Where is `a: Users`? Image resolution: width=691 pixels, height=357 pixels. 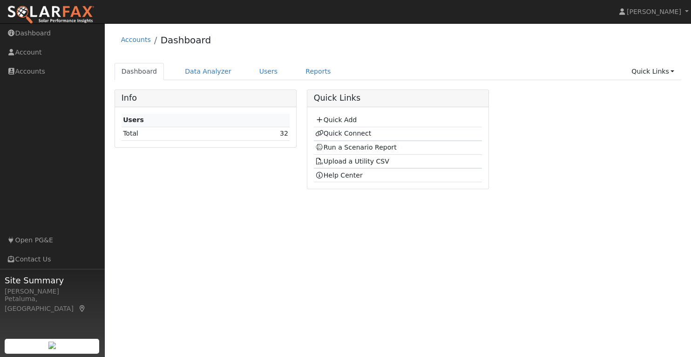 a: Users is located at coordinates (269, 71).